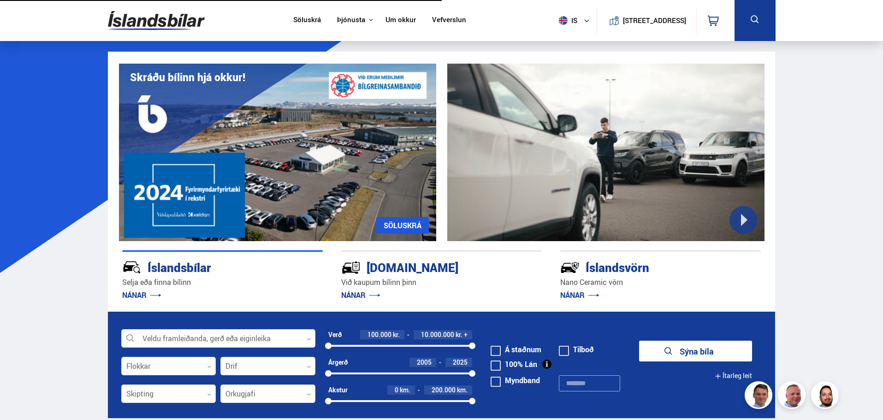  What do you see at coordinates (576, 20) in the screenshot?
I see `button: is` at bounding box center [576, 20].